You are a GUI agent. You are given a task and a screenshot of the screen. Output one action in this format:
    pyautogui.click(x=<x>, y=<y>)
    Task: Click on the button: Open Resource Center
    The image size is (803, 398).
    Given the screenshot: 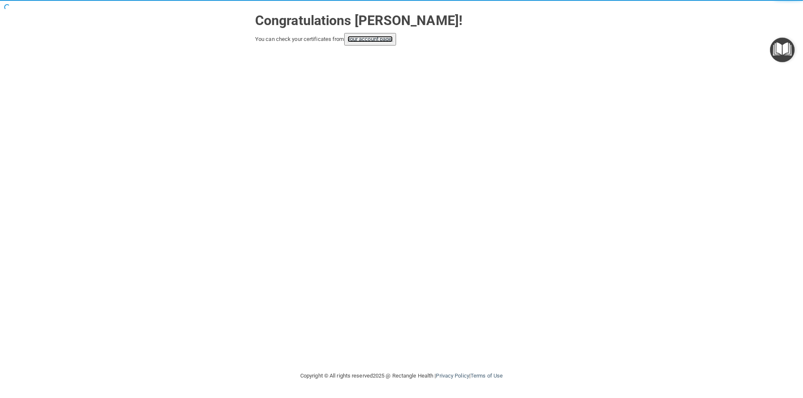 What is the action you would take?
    pyautogui.click(x=782, y=50)
    